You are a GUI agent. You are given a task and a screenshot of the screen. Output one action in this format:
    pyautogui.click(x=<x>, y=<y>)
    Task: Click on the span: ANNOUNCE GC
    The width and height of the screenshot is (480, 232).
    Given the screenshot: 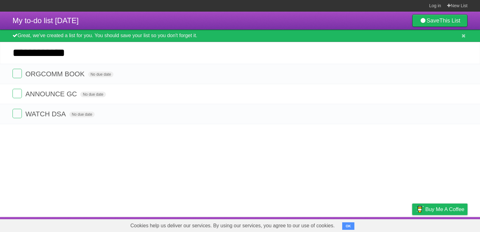 What is the action you would take?
    pyautogui.click(x=52, y=94)
    